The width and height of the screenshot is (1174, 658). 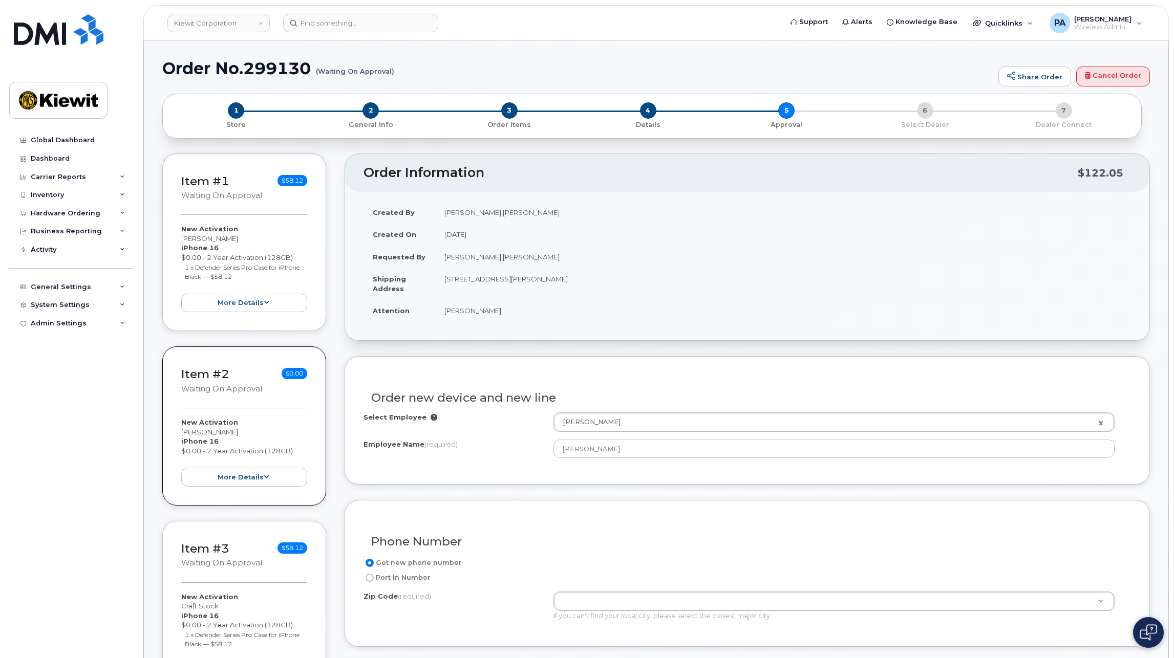 I want to click on a: Item #1, so click(x=205, y=181).